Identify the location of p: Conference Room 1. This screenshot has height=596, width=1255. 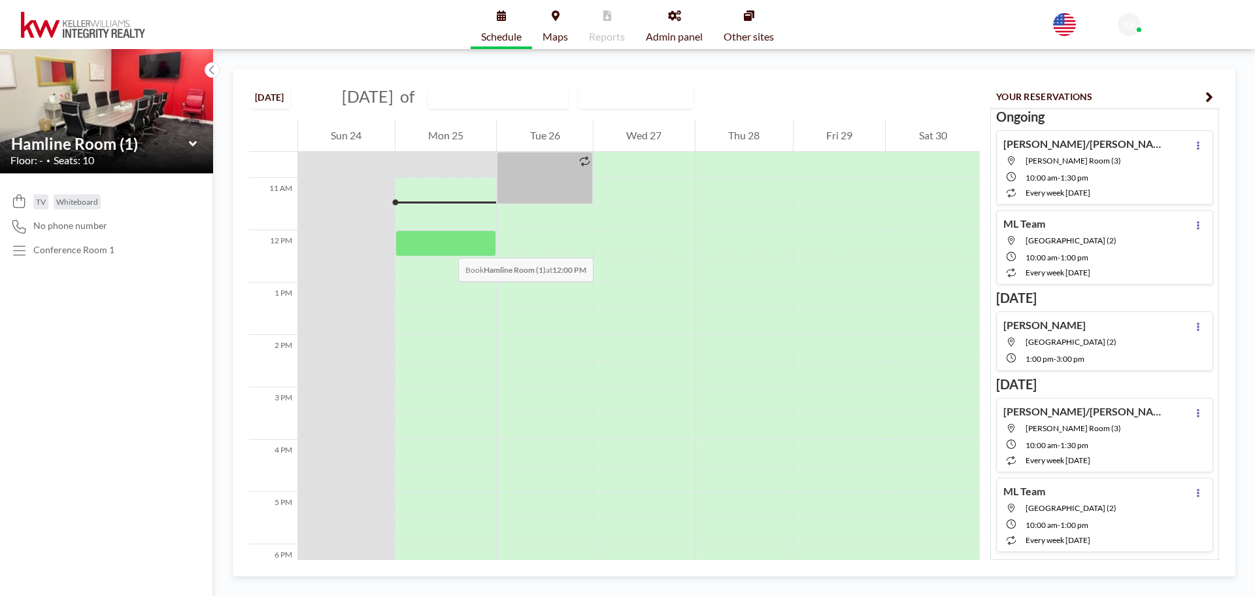
(74, 250).